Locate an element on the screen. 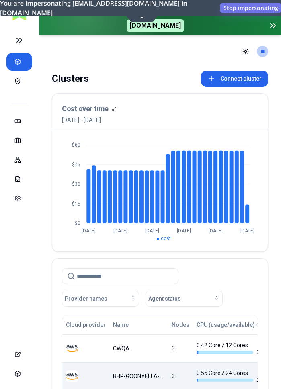 Image resolution: width=281 pixels, height=389 pixels. span: cost is located at coordinates (166, 239).